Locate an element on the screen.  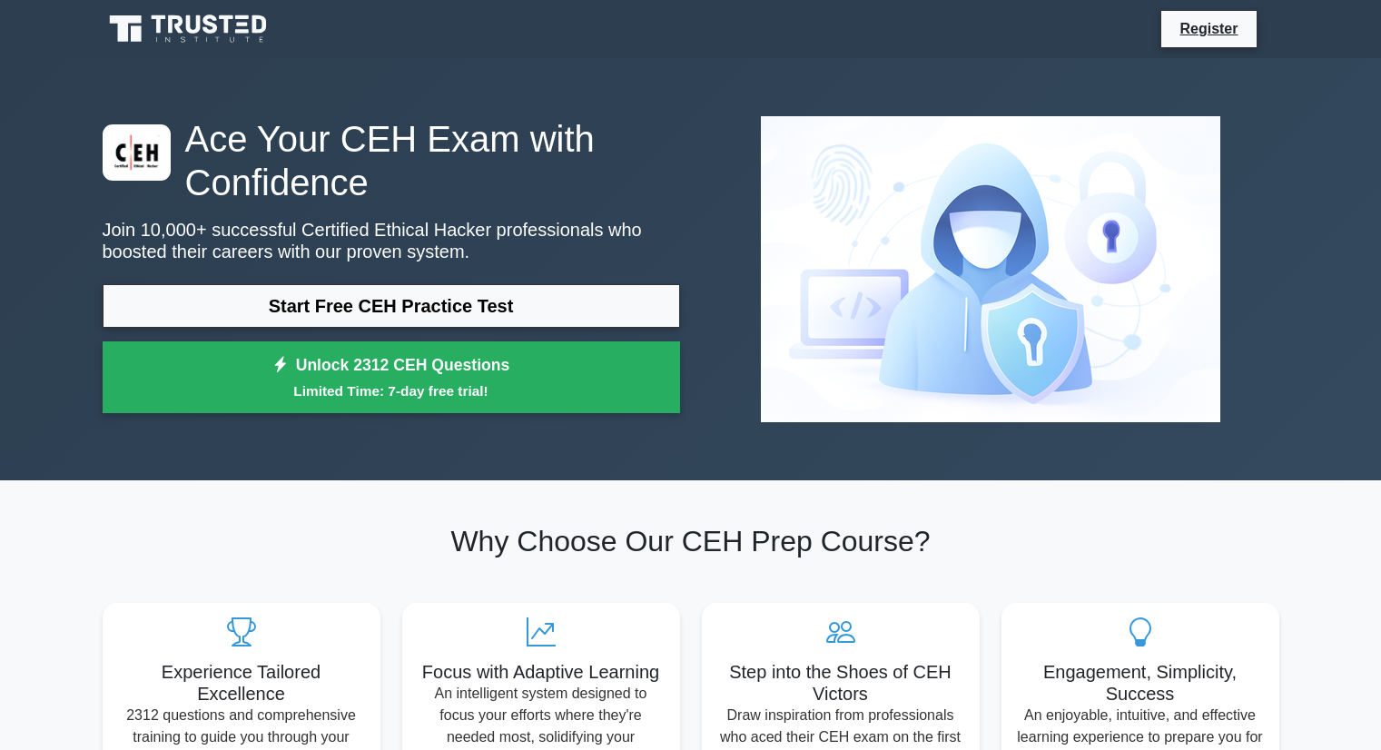
h5: Focus with Adaptive Learning is located at coordinates (541, 672).